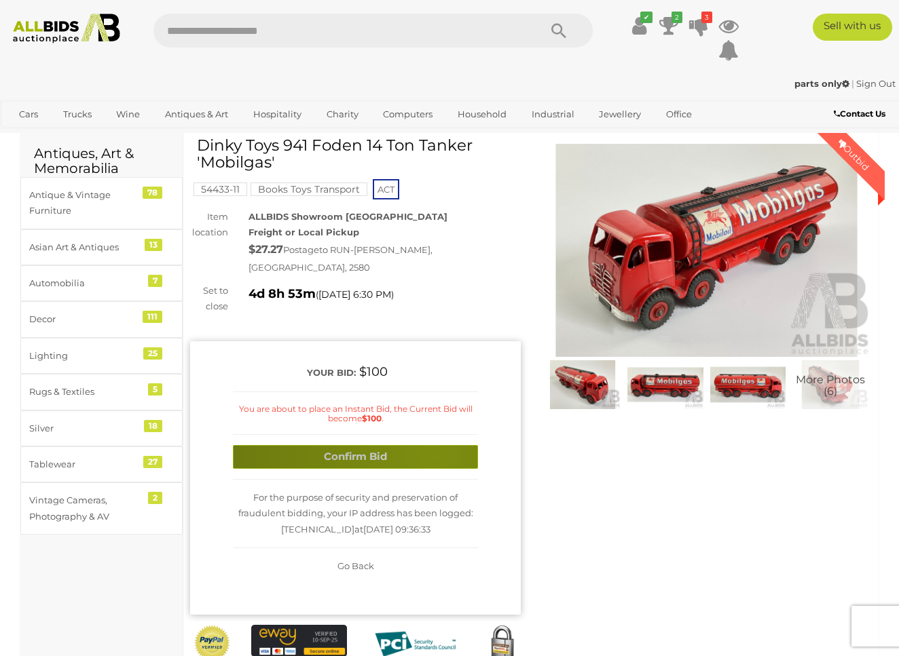 The image size is (899, 656). Describe the element at coordinates (559, 31) in the screenshot. I see `button: Search` at that location.